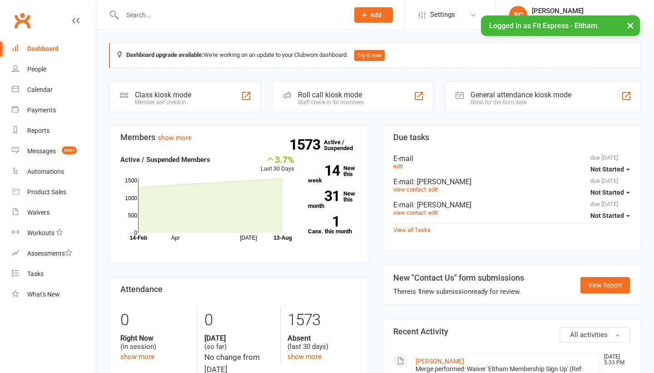  I want to click on a: Messages 999+, so click(54, 151).